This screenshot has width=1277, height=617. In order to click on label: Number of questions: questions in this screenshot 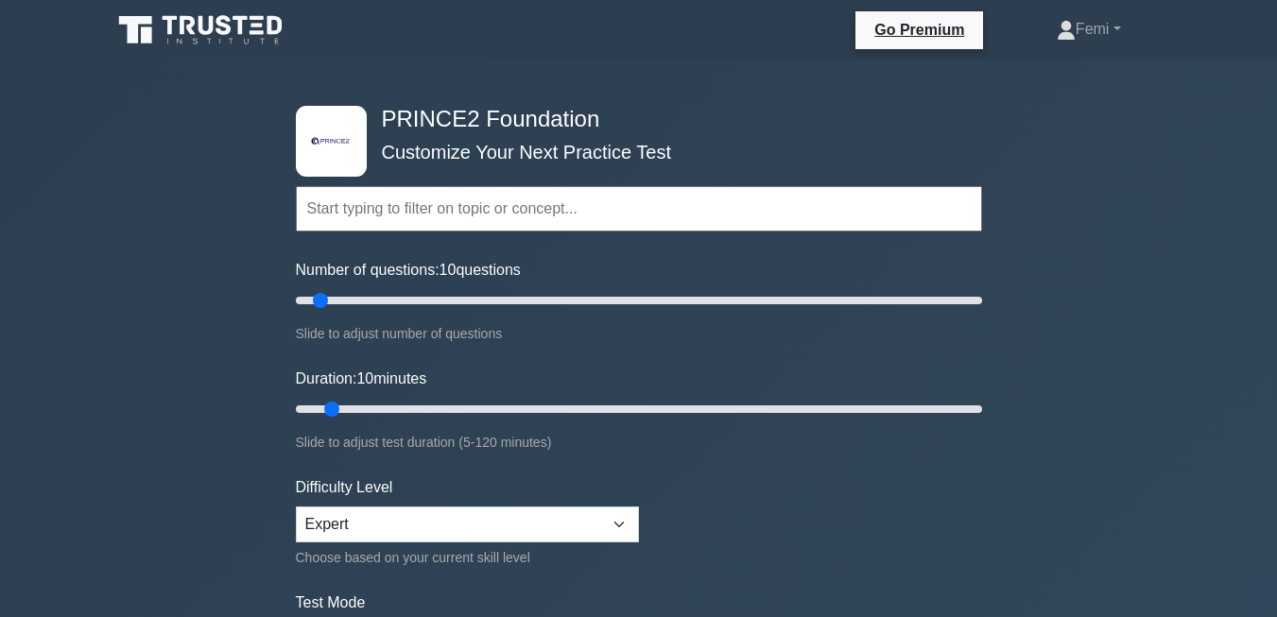, I will do `click(408, 270)`.